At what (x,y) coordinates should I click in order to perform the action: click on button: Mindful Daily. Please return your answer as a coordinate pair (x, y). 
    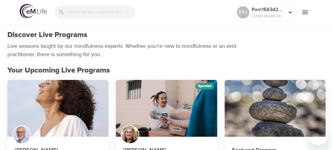
    Looking at the image, I should click on (166, 108).